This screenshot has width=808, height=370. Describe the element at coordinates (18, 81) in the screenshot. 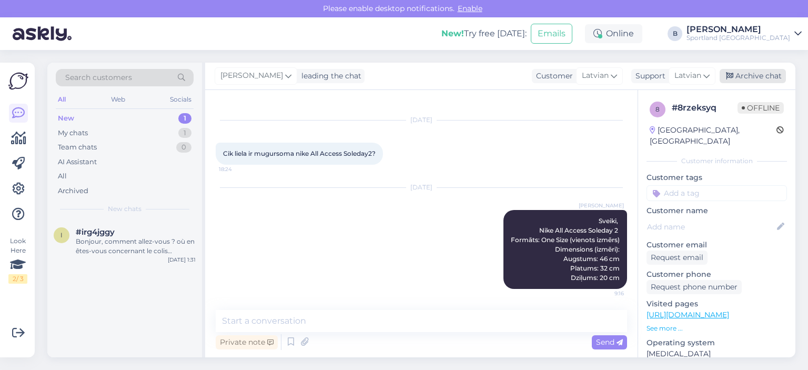

I see `img: Askly Logo` at that location.